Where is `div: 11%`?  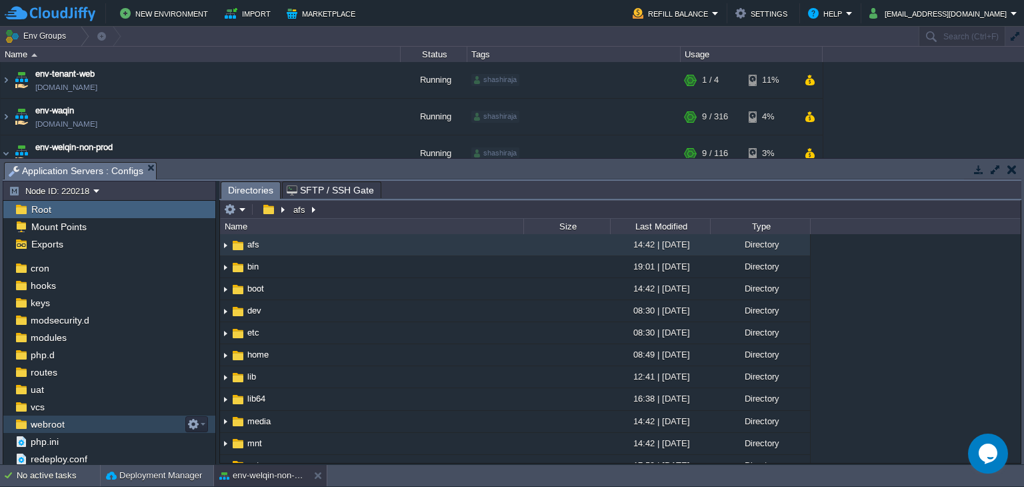 div: 11% is located at coordinates (770, 80).